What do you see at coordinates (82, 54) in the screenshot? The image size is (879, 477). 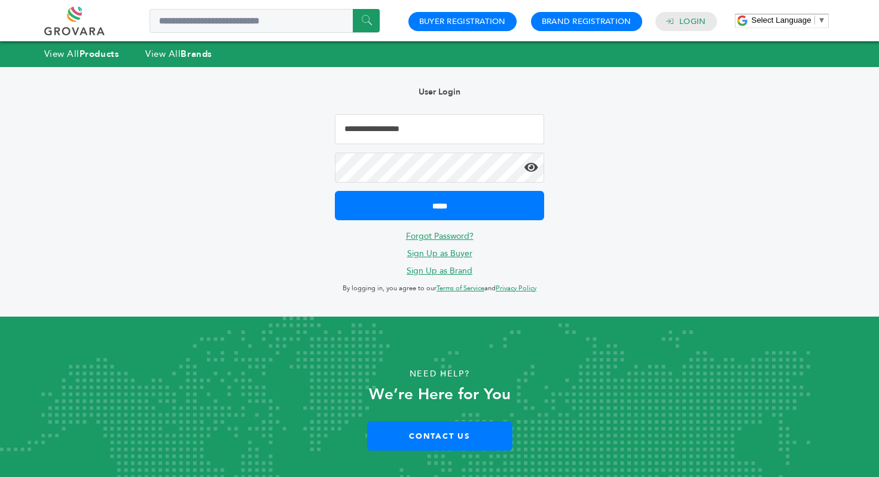 I see `a: View AllProducts` at bounding box center [82, 54].